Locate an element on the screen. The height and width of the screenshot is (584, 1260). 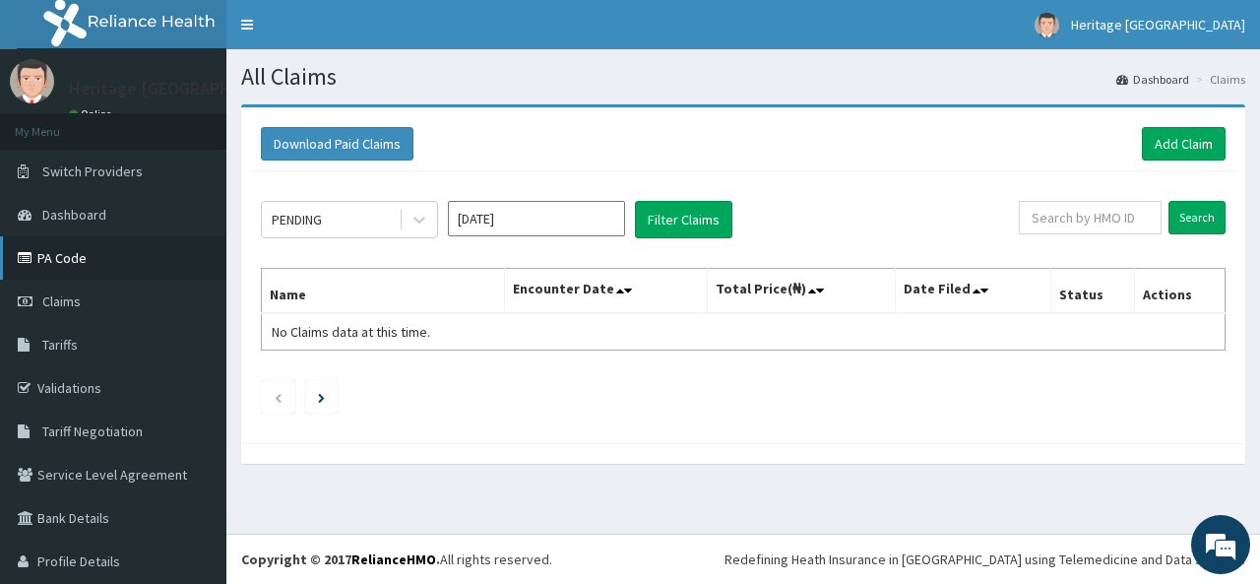
span: Claims is located at coordinates (61, 301).